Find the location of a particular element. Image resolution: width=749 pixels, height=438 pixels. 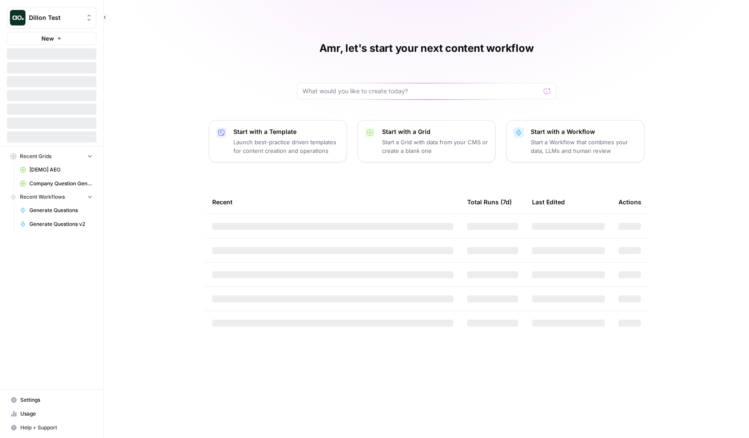

a: Usage is located at coordinates (51, 414).